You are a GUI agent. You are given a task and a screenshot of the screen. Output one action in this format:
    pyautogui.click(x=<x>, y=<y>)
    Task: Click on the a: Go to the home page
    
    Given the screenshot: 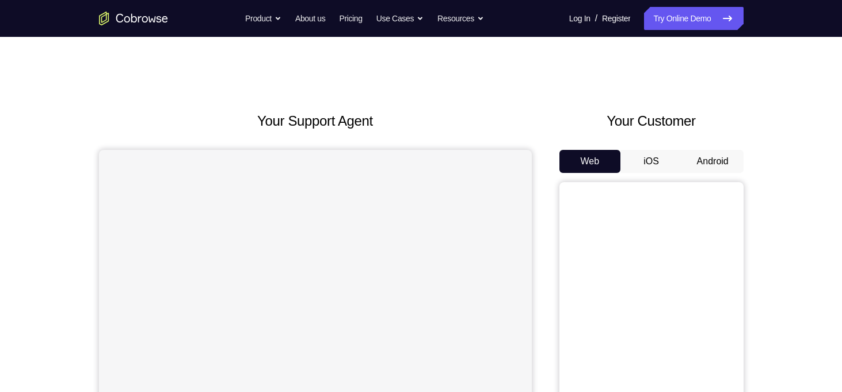 What is the action you would take?
    pyautogui.click(x=134, y=18)
    